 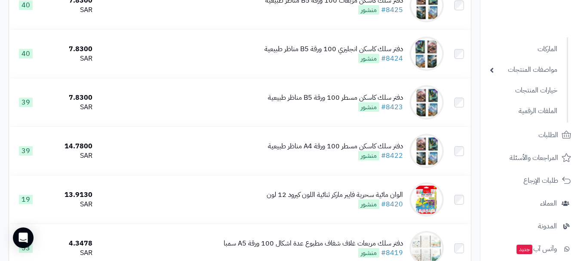 I want to click on div: 4.3478, so click(x=69, y=243).